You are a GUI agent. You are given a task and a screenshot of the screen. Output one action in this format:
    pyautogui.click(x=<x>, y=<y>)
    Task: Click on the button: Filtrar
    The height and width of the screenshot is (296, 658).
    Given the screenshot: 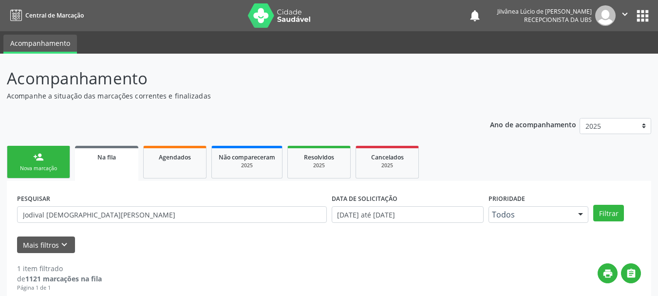 What is the action you would take?
    pyautogui.click(x=608, y=213)
    